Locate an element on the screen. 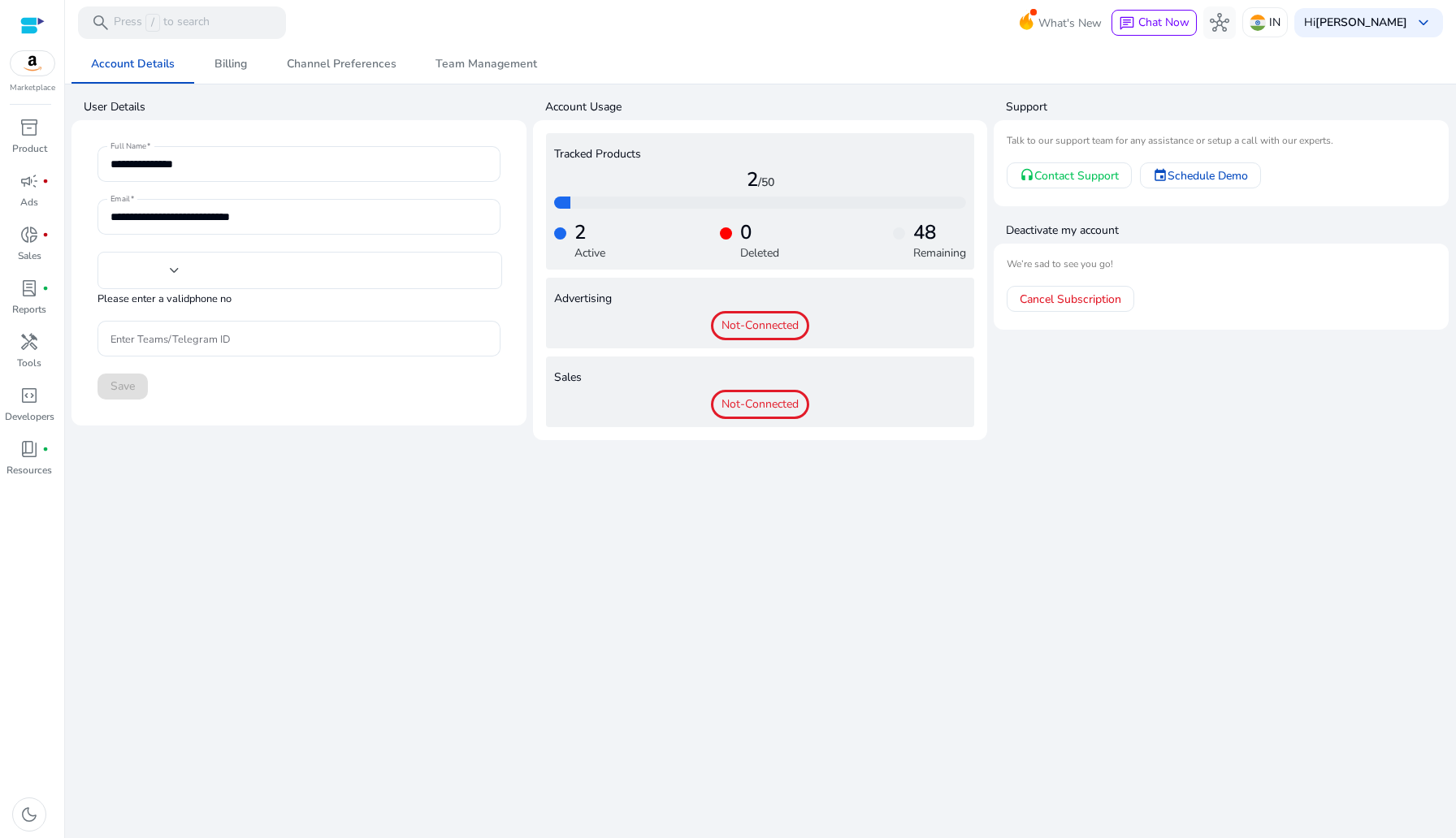 The width and height of the screenshot is (1456, 838). span: keyboard_arrow_down is located at coordinates (1424, 23).